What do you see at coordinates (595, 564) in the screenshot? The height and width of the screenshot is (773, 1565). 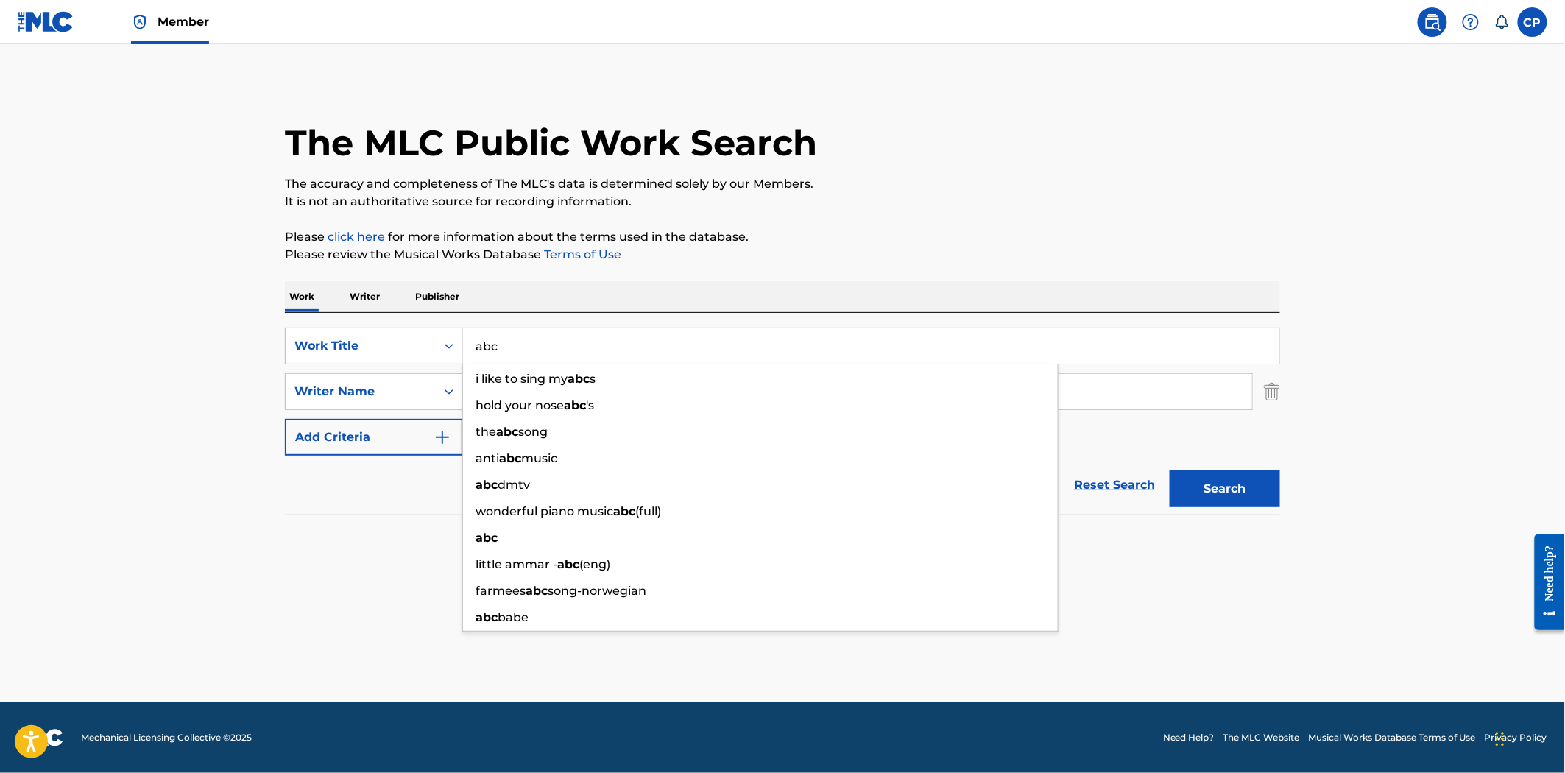 I see `span: (eng)` at bounding box center [595, 564].